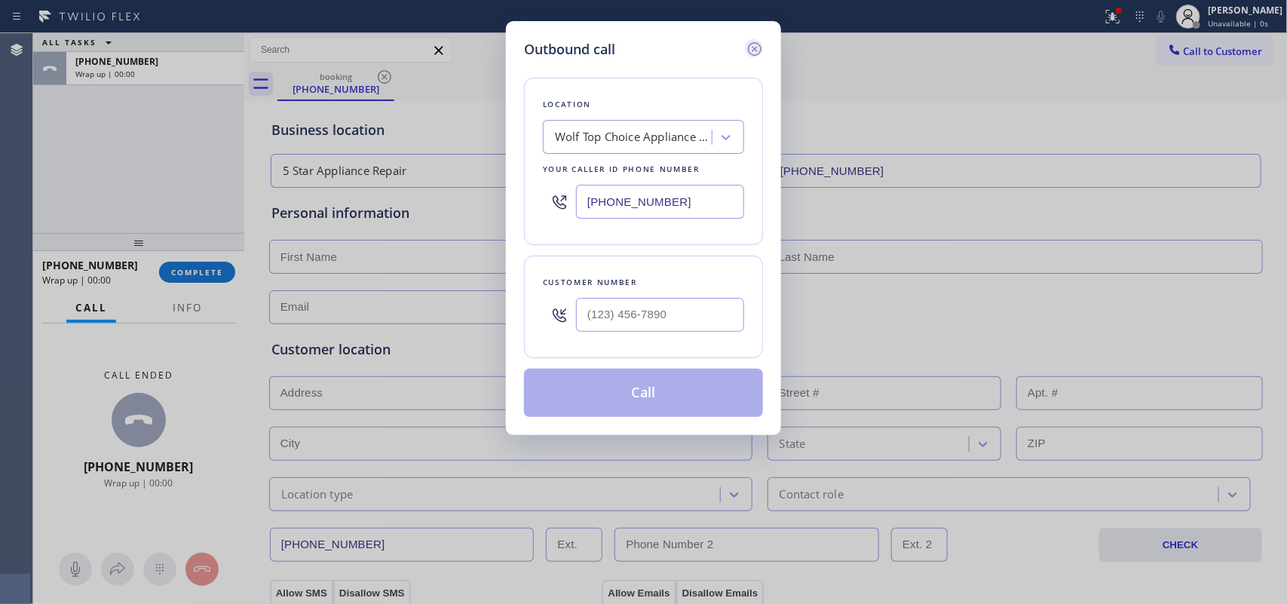 Image resolution: width=1287 pixels, height=604 pixels. Describe the element at coordinates (643, 104) in the screenshot. I see `div: Location` at that location.